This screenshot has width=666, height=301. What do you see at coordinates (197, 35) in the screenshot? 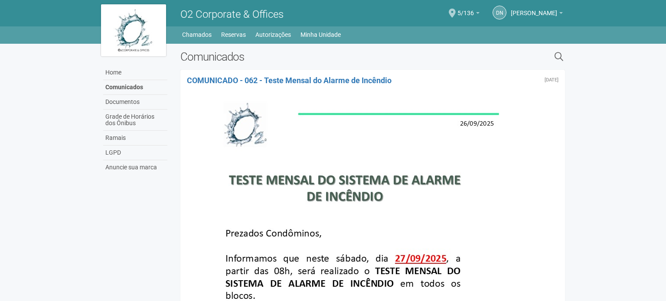
I see `a: Chamados` at bounding box center [197, 35].